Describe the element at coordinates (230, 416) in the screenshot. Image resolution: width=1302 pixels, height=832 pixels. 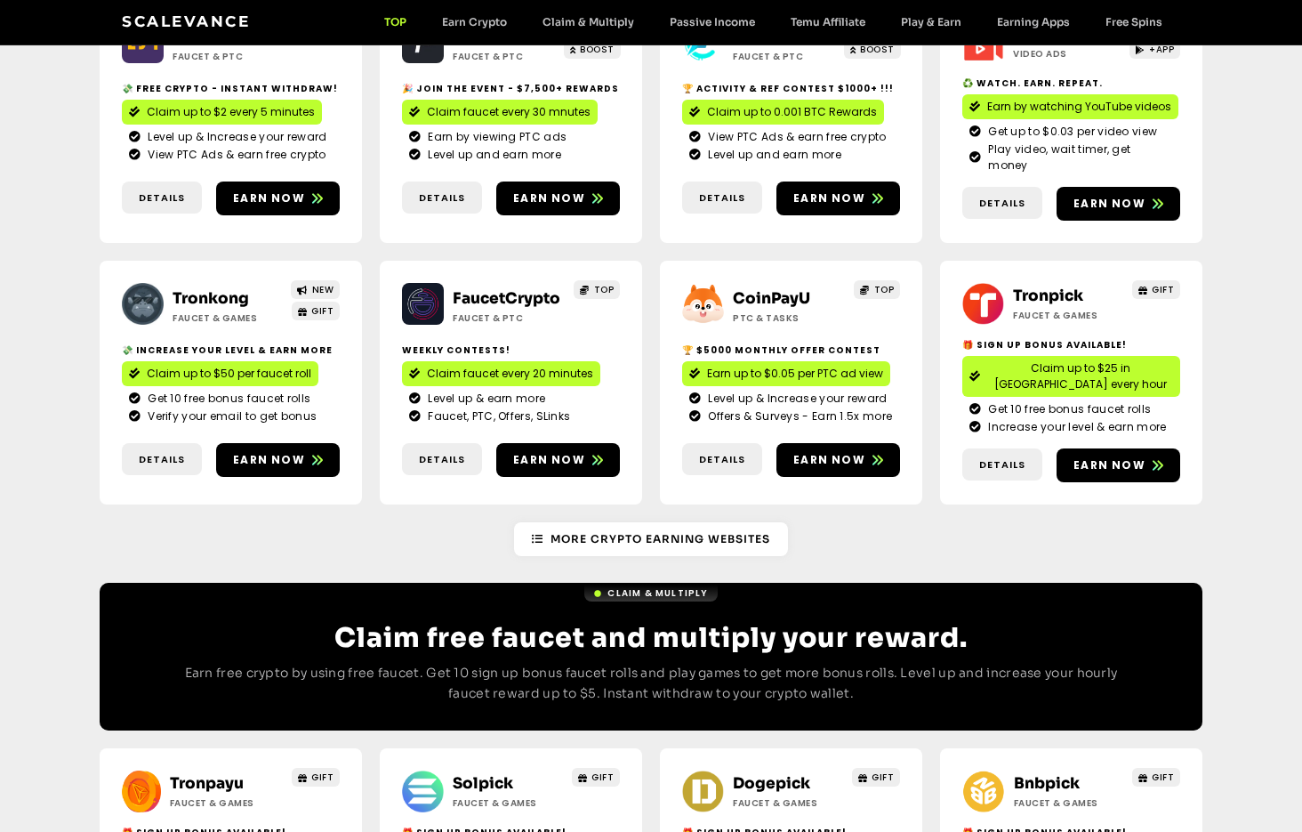
I see `span: Verify your email to get bonus` at that location.